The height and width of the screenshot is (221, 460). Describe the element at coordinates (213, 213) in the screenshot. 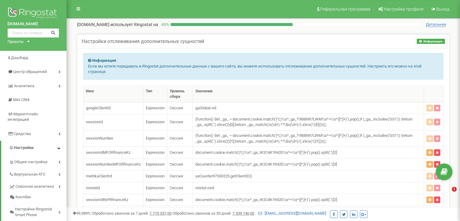

I see `span: Обработано звонков за 30 дней :` at that location.